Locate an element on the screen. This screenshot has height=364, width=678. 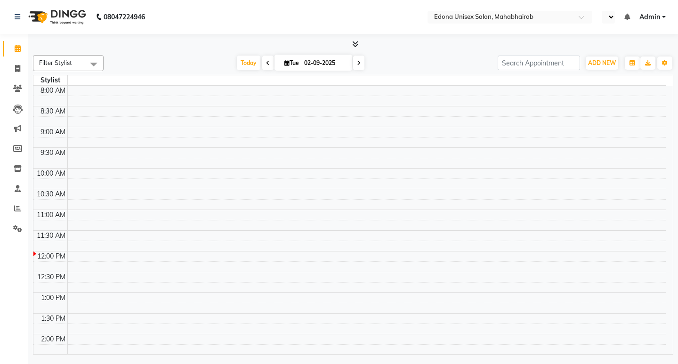
span: Filter Stylist is located at coordinates (56, 63).